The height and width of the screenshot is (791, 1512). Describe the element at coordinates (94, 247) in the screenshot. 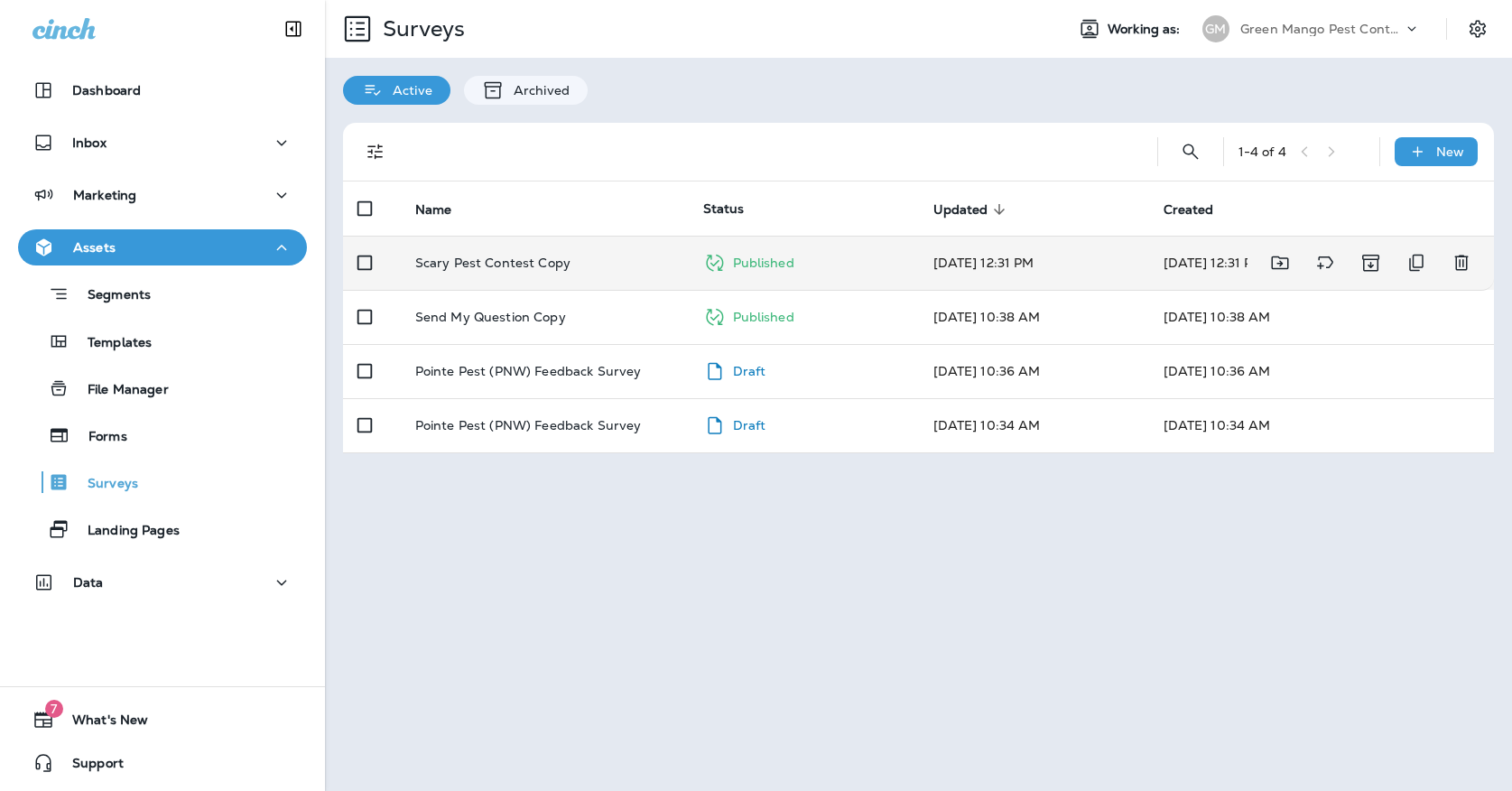

I see `p: Assets` at that location.